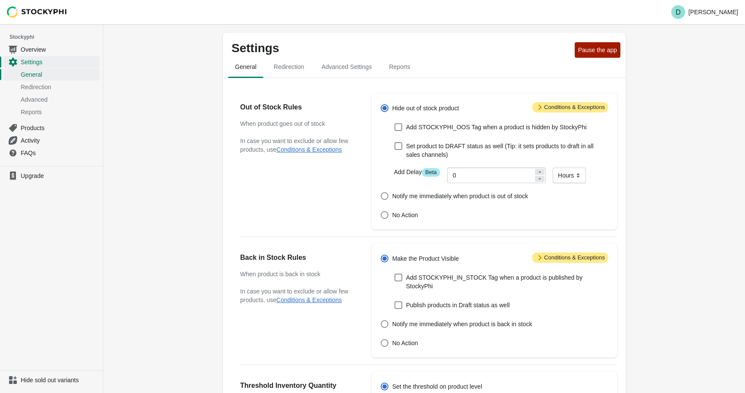  Describe the element at coordinates (297, 386) in the screenshot. I see `h2: Threshold Inventory Quantity` at that location.